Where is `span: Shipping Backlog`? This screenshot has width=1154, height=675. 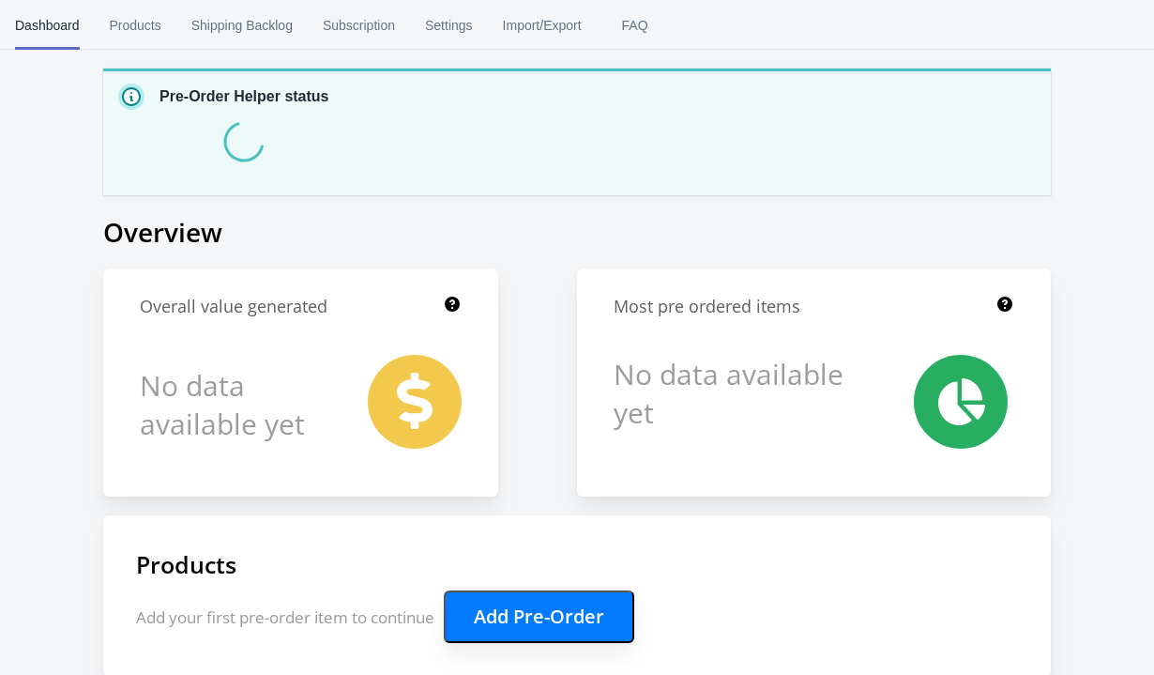 span: Shipping Backlog is located at coordinates (242, 25).